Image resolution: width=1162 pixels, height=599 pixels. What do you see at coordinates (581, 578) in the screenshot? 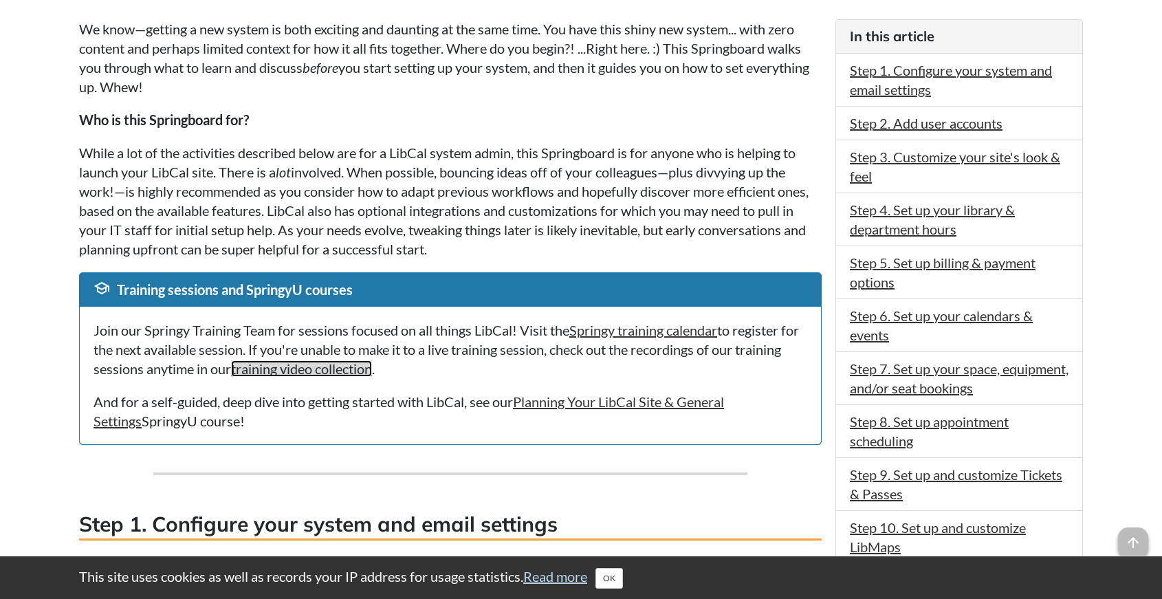
I see `div: This site uses cookies as well as records your IP address for usage statistics.` at bounding box center [581, 578].